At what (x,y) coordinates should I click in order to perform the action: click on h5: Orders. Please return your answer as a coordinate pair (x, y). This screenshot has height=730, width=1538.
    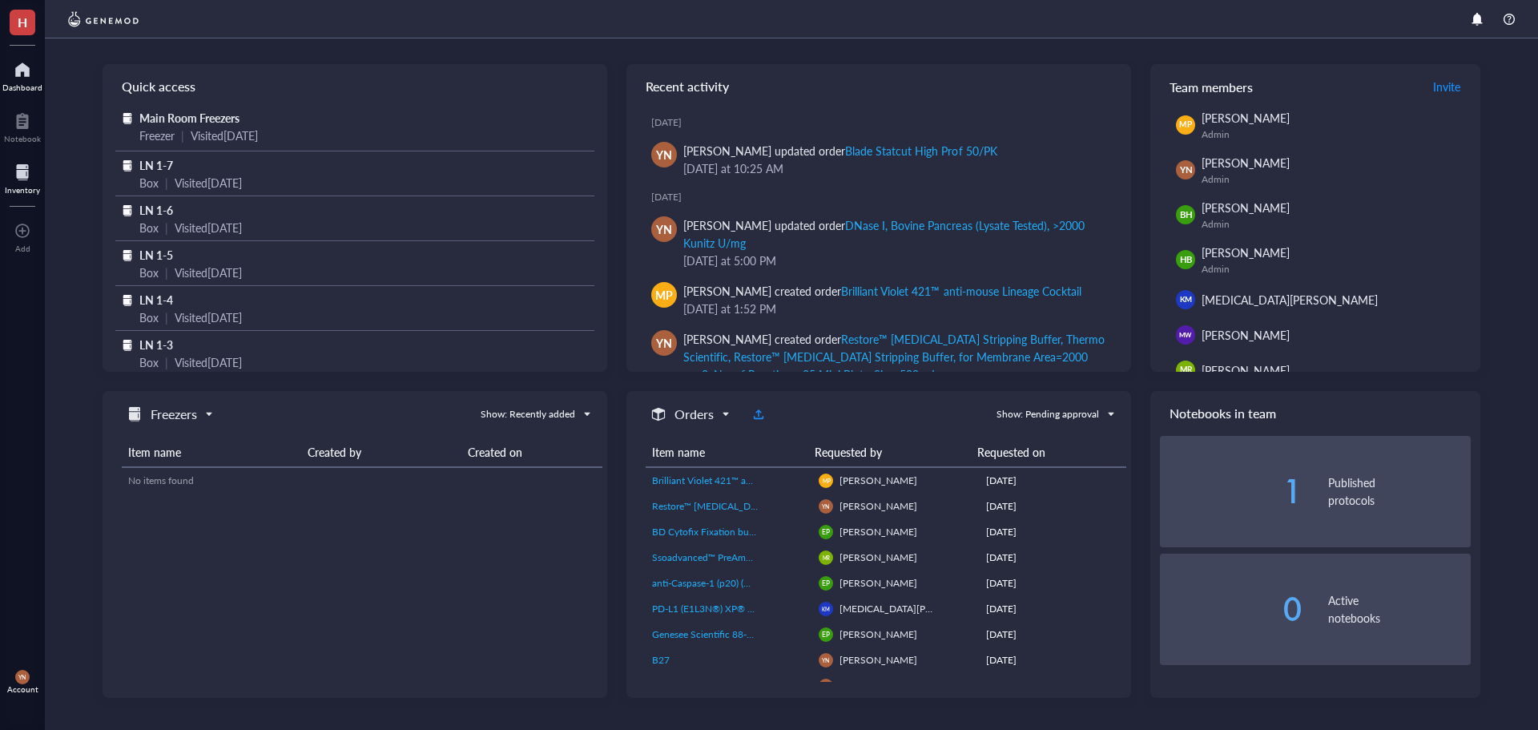
    Looking at the image, I should click on (694, 414).